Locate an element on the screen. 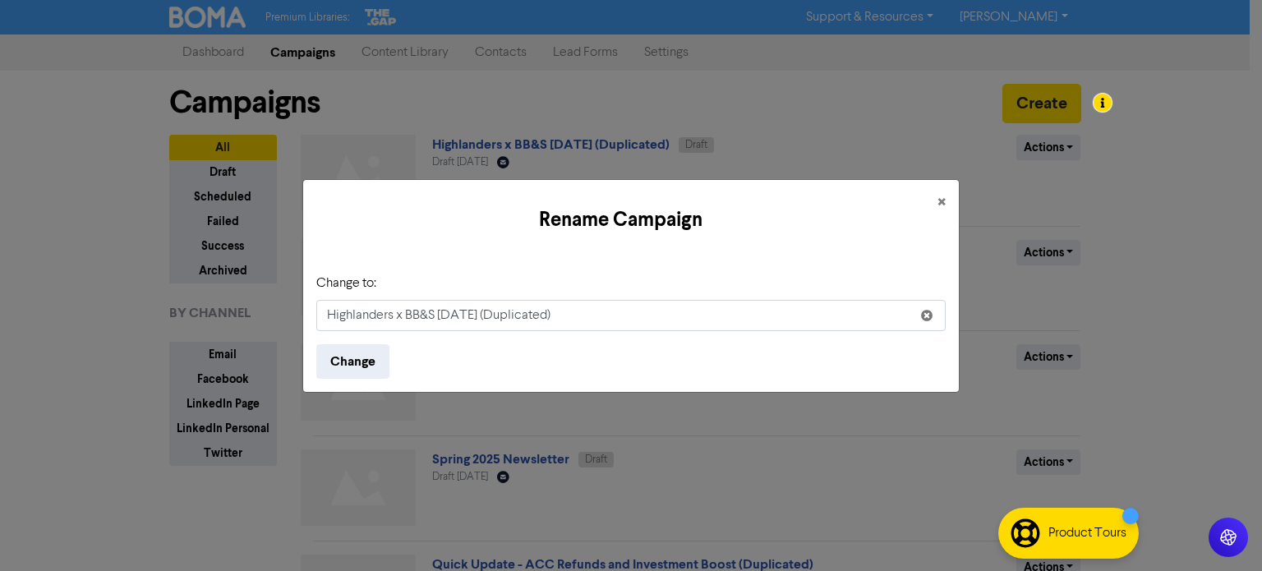 The height and width of the screenshot is (571, 1262). button: Close is located at coordinates (941, 203).